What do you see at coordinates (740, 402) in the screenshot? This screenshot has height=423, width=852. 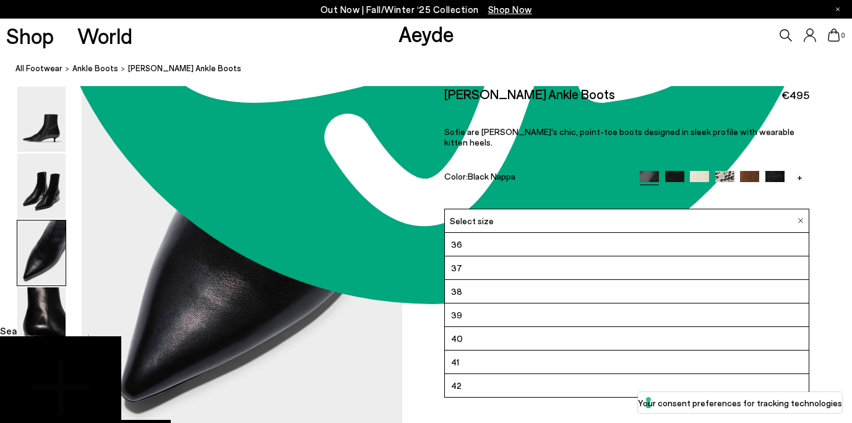 I see `label: Your consent preferences for tracking technologies` at bounding box center [740, 402].